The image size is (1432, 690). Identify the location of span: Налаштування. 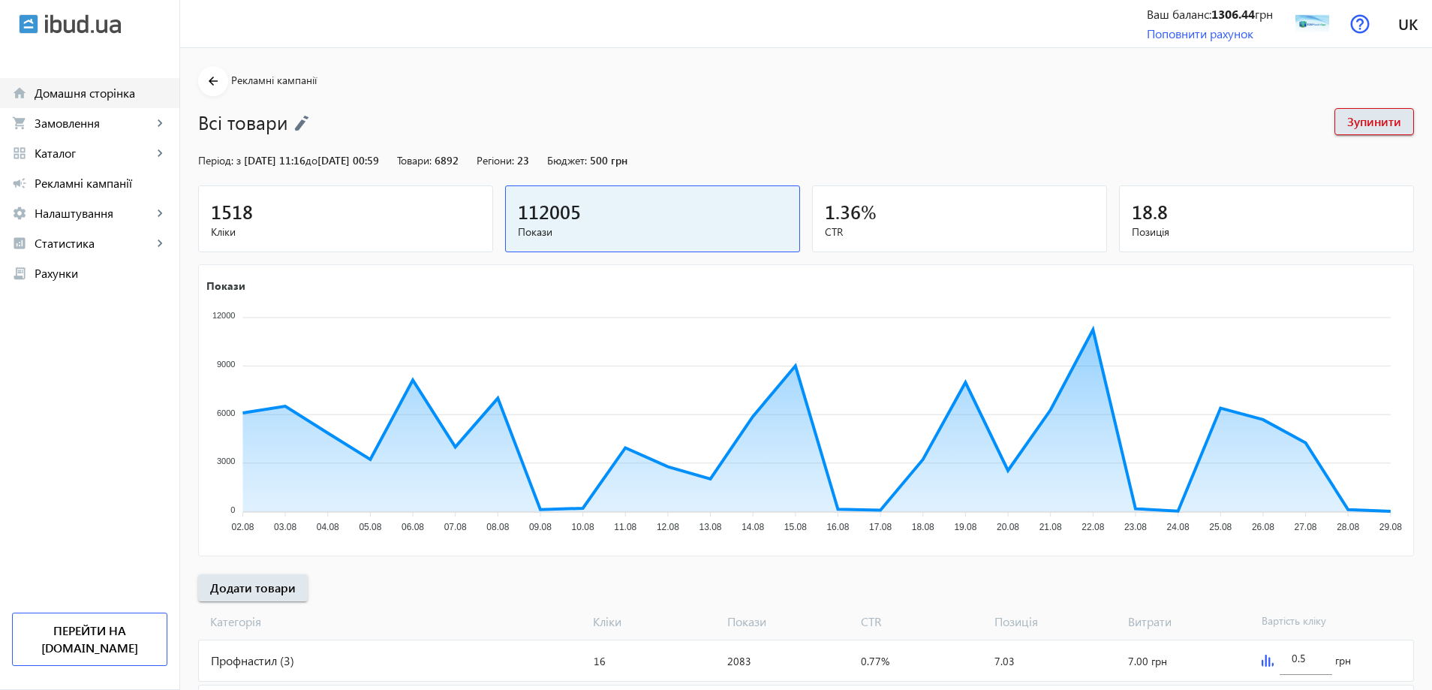
(93, 213).